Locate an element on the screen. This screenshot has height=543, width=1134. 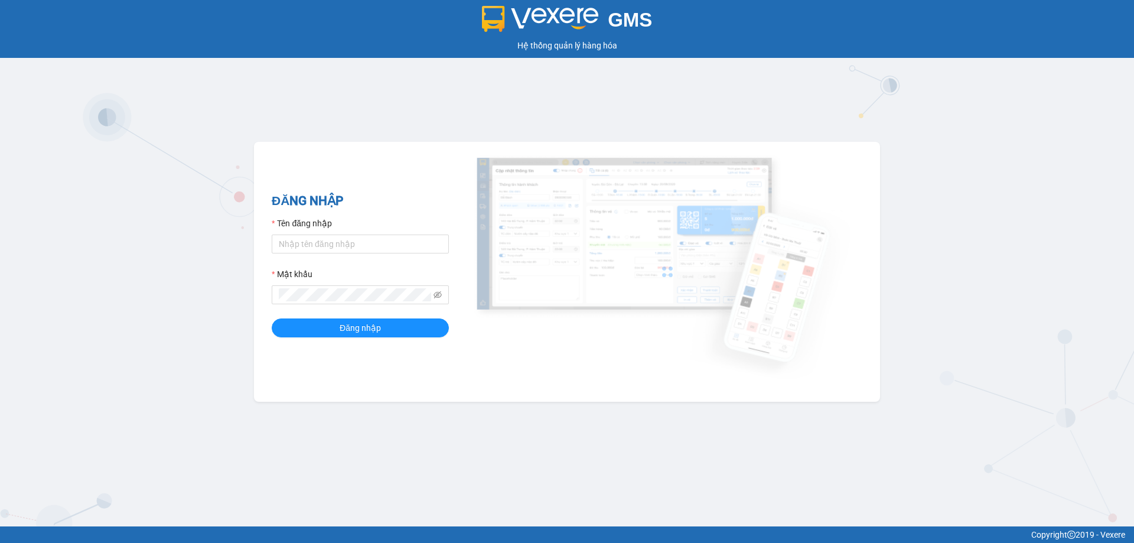
a: GMS is located at coordinates (567, 22).